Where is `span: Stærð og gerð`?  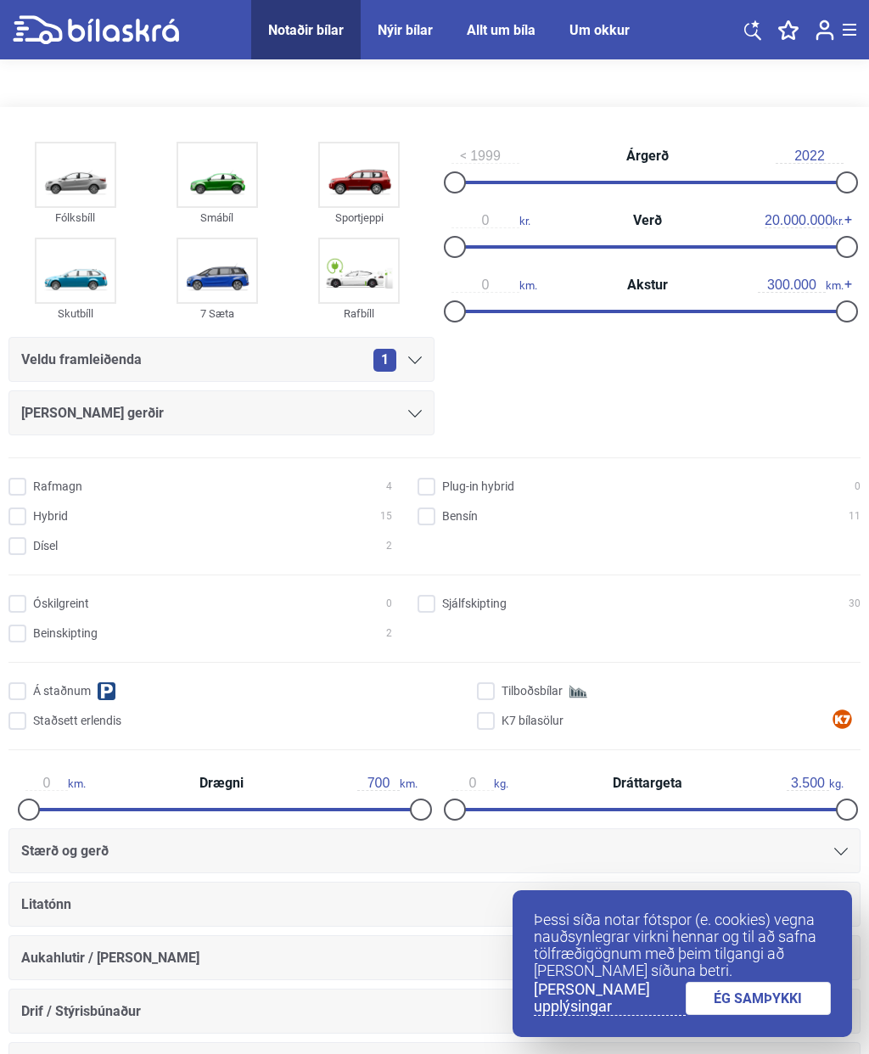 span: Stærð og gerð is located at coordinates (65, 851).